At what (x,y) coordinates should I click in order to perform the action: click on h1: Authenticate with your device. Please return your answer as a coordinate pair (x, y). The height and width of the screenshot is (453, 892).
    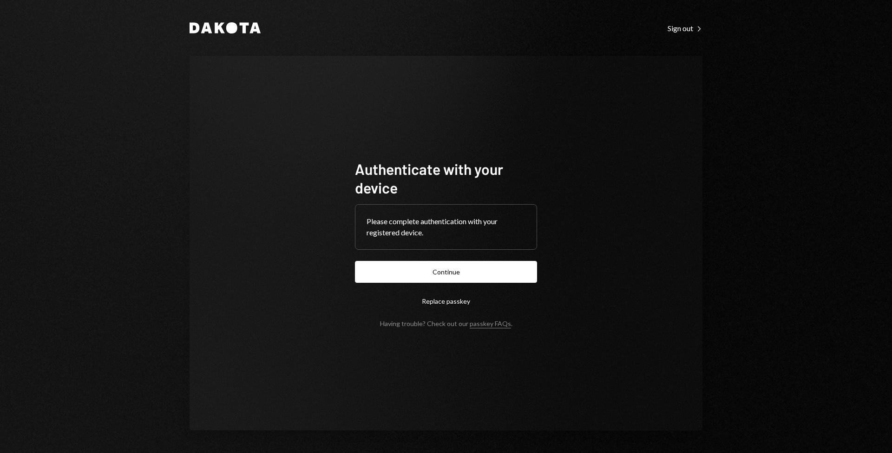
    Looking at the image, I should click on (446, 178).